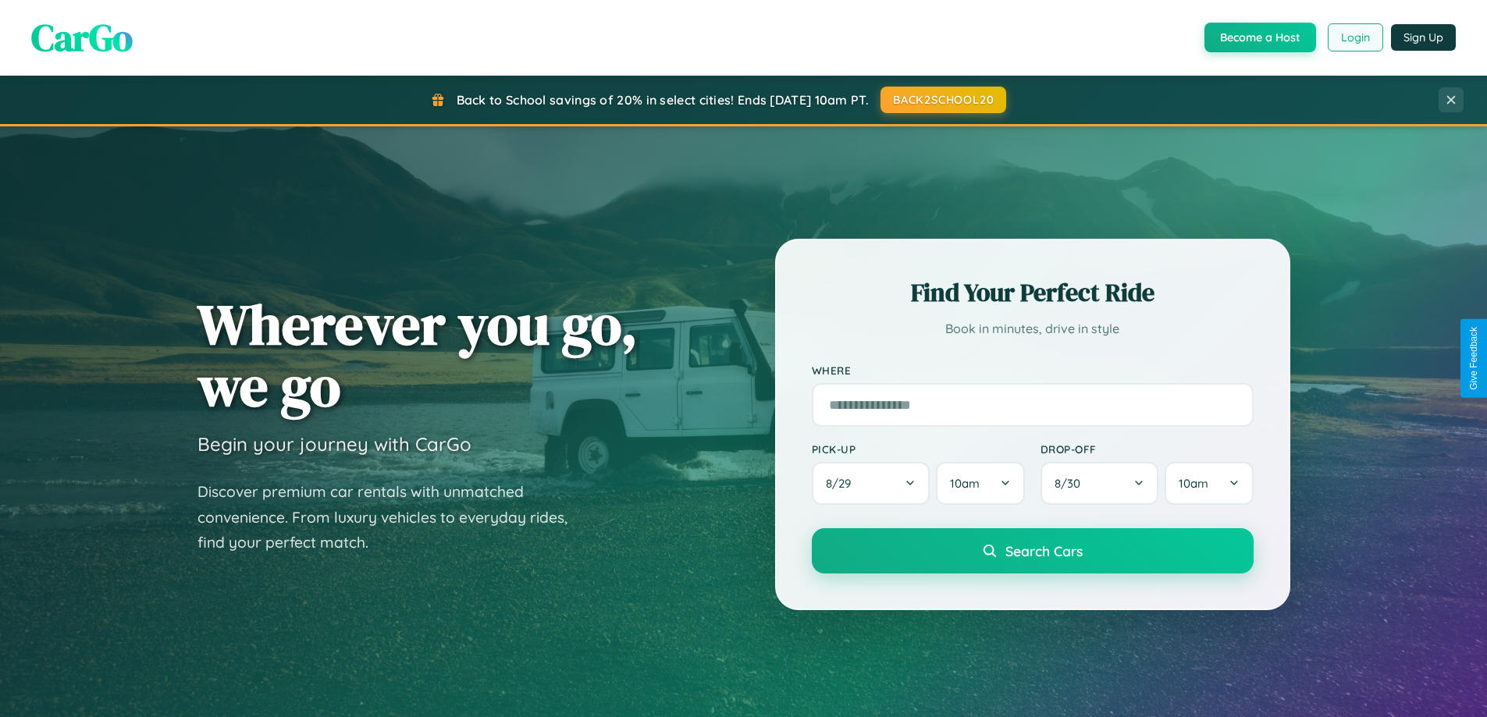 This screenshot has width=1487, height=717. What do you see at coordinates (82, 37) in the screenshot?
I see `span: CarGo` at bounding box center [82, 37].